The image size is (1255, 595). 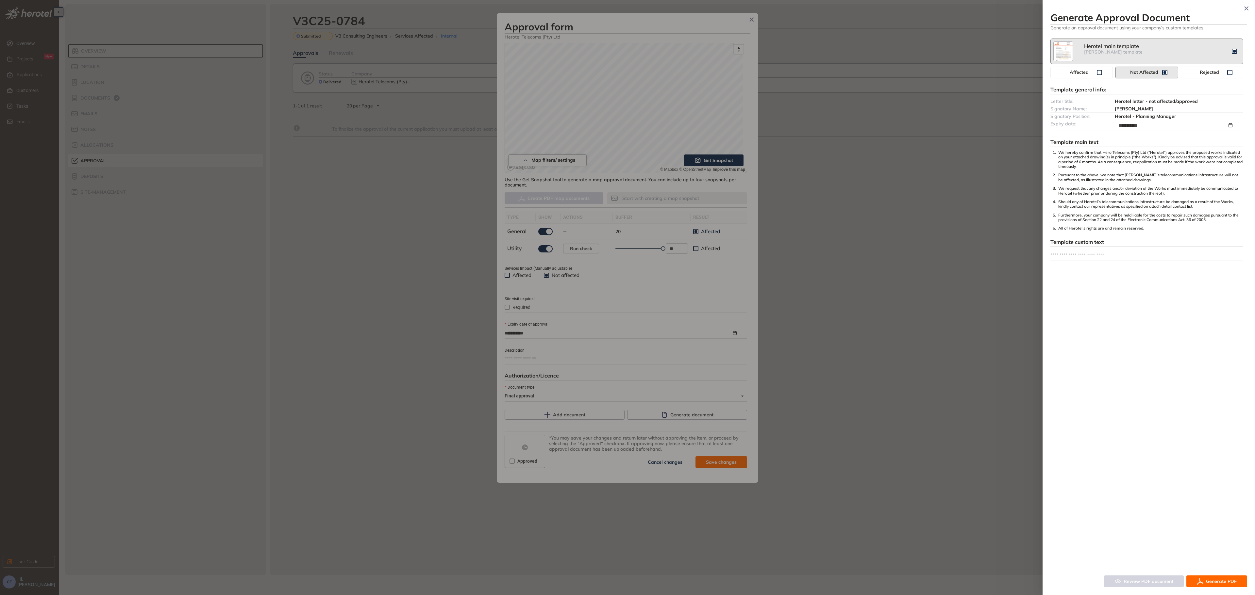 I want to click on h3: Generate Approval Document, so click(x=1148, y=18).